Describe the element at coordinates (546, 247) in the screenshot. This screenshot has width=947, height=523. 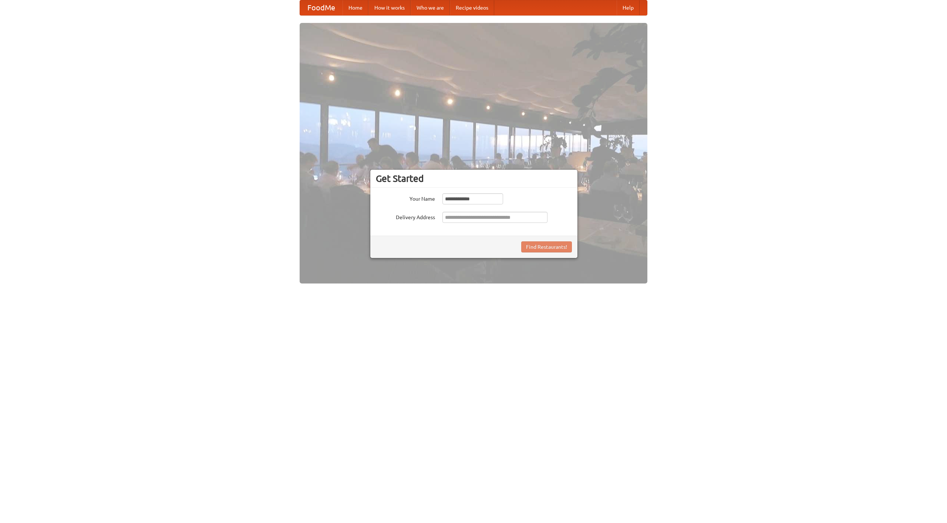
I see `button: Find Restaurants!` at that location.